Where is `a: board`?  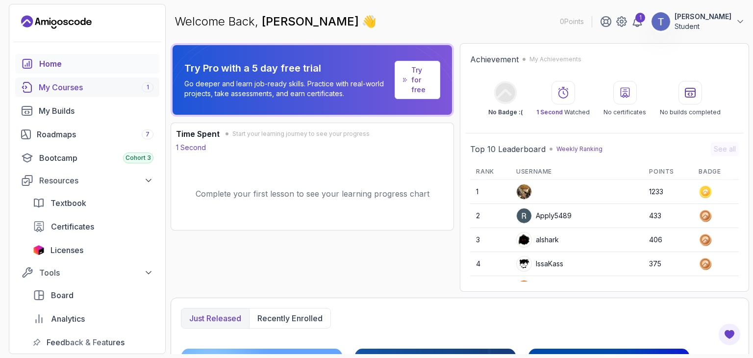
a: board is located at coordinates (93, 295).